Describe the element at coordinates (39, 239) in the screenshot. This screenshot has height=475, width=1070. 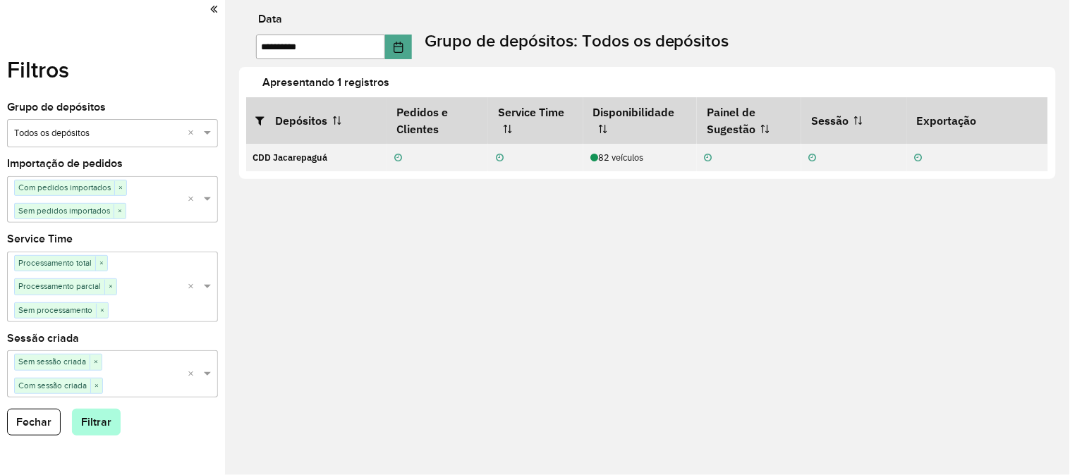
I see `label: Service Time` at that location.